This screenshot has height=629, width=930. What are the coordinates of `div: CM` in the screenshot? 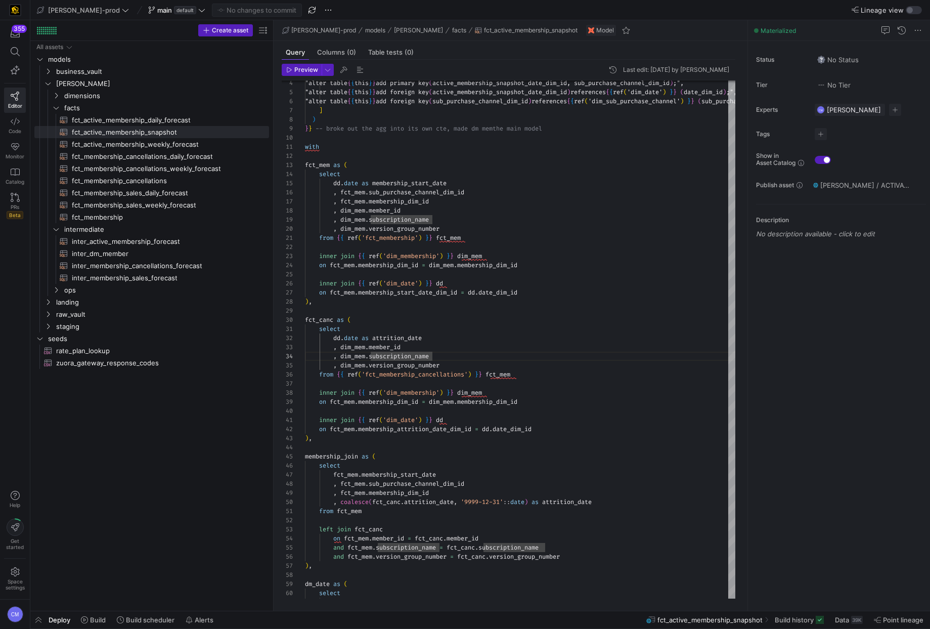 It's located at (821, 110).